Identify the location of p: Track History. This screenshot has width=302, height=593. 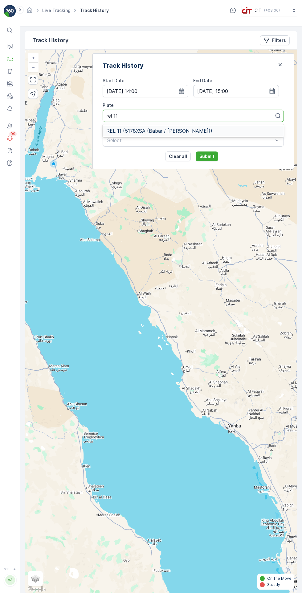
(50, 40).